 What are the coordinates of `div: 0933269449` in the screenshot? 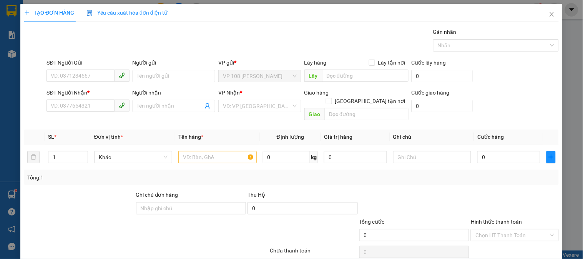 It's located at (37, 40).